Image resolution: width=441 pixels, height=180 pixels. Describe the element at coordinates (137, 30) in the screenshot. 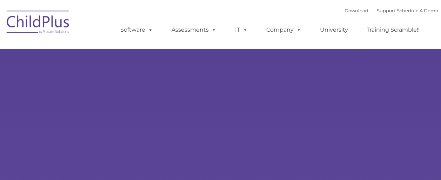

I see `a: Software` at that location.